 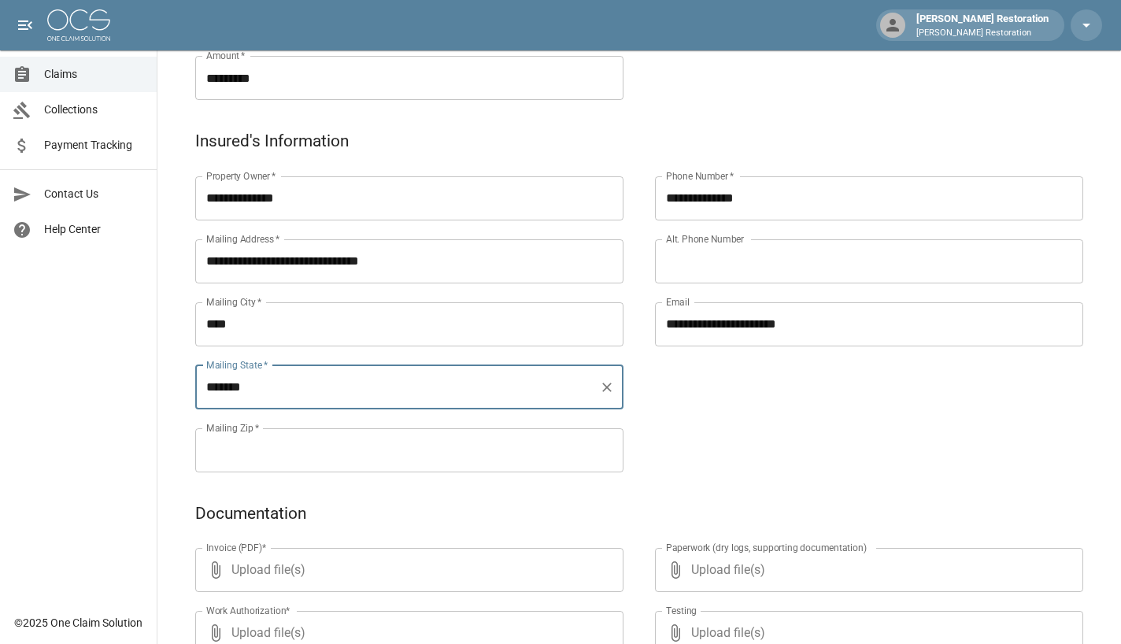 I want to click on button: Clear, so click(x=607, y=387).